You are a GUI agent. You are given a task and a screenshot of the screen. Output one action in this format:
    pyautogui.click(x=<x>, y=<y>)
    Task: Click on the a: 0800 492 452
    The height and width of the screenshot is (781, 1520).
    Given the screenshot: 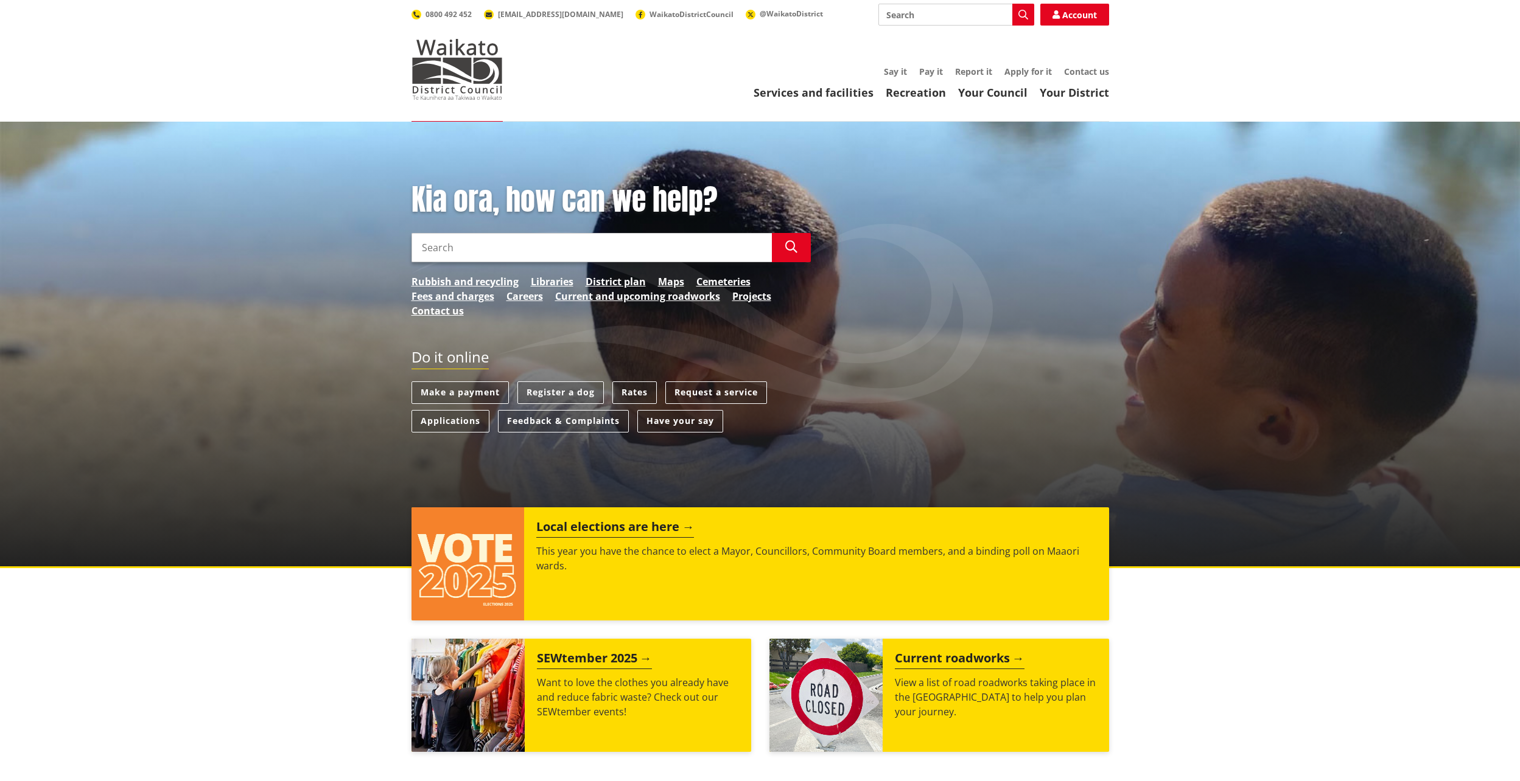 What is the action you would take?
    pyautogui.click(x=441, y=14)
    